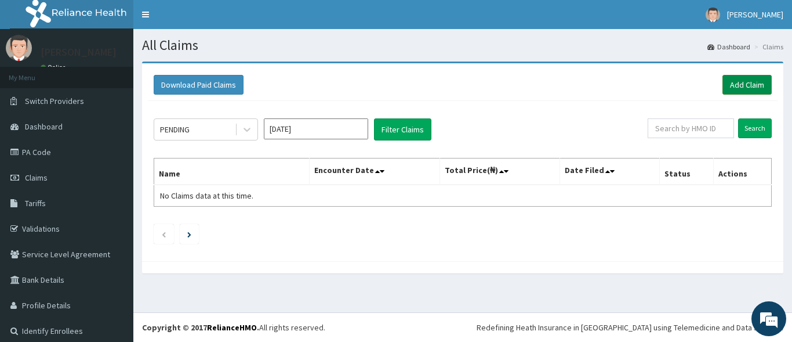  Describe the element at coordinates (375, 172) in the screenshot. I see `th: Encounter Date` at that location.